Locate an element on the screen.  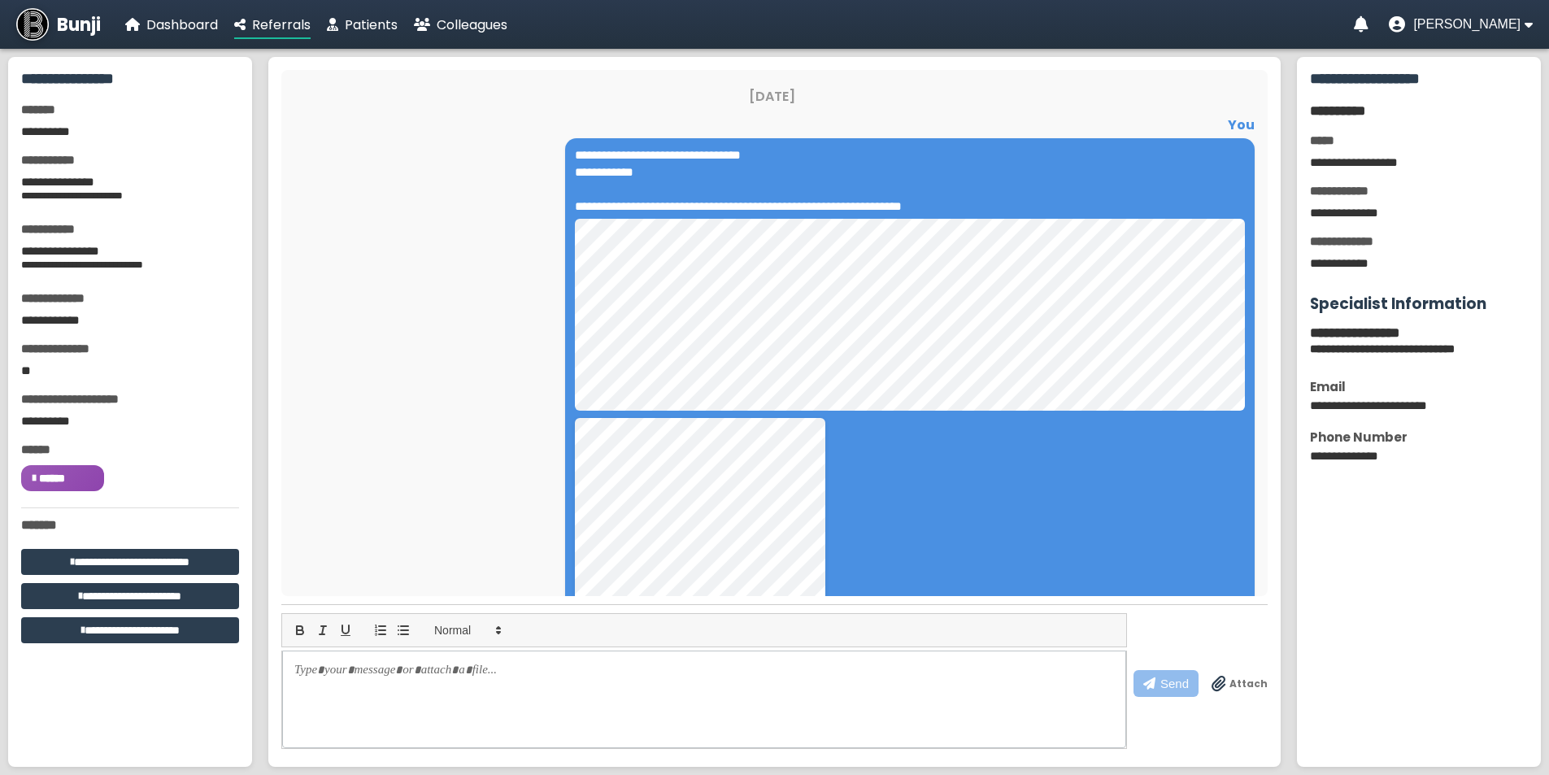
button: underline is located at coordinates (345, 630).